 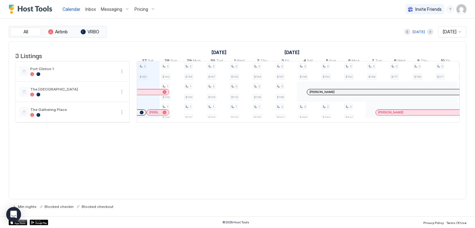 I want to click on a: September 30, 2025, so click(x=216, y=61).